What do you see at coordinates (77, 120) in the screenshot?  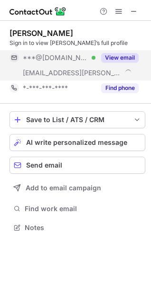 I see `div: Save to List / ATS / CRM` at bounding box center [77, 120].